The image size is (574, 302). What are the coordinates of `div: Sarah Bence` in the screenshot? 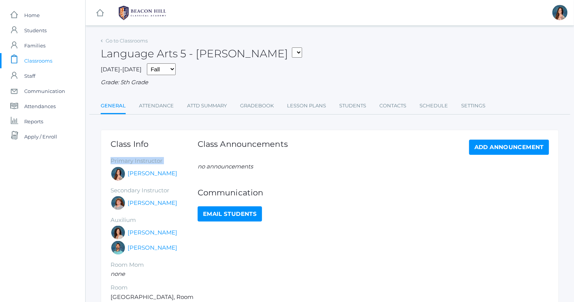 It's located at (118, 203).